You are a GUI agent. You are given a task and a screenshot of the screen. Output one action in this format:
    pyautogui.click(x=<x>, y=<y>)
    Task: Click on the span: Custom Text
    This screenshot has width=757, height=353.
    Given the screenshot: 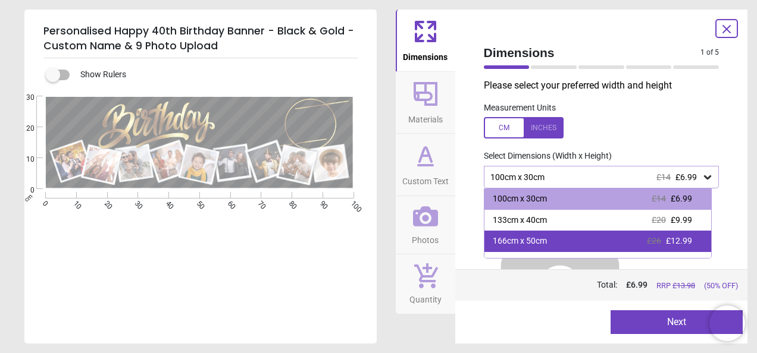 What is the action you would take?
    pyautogui.click(x=425, y=179)
    